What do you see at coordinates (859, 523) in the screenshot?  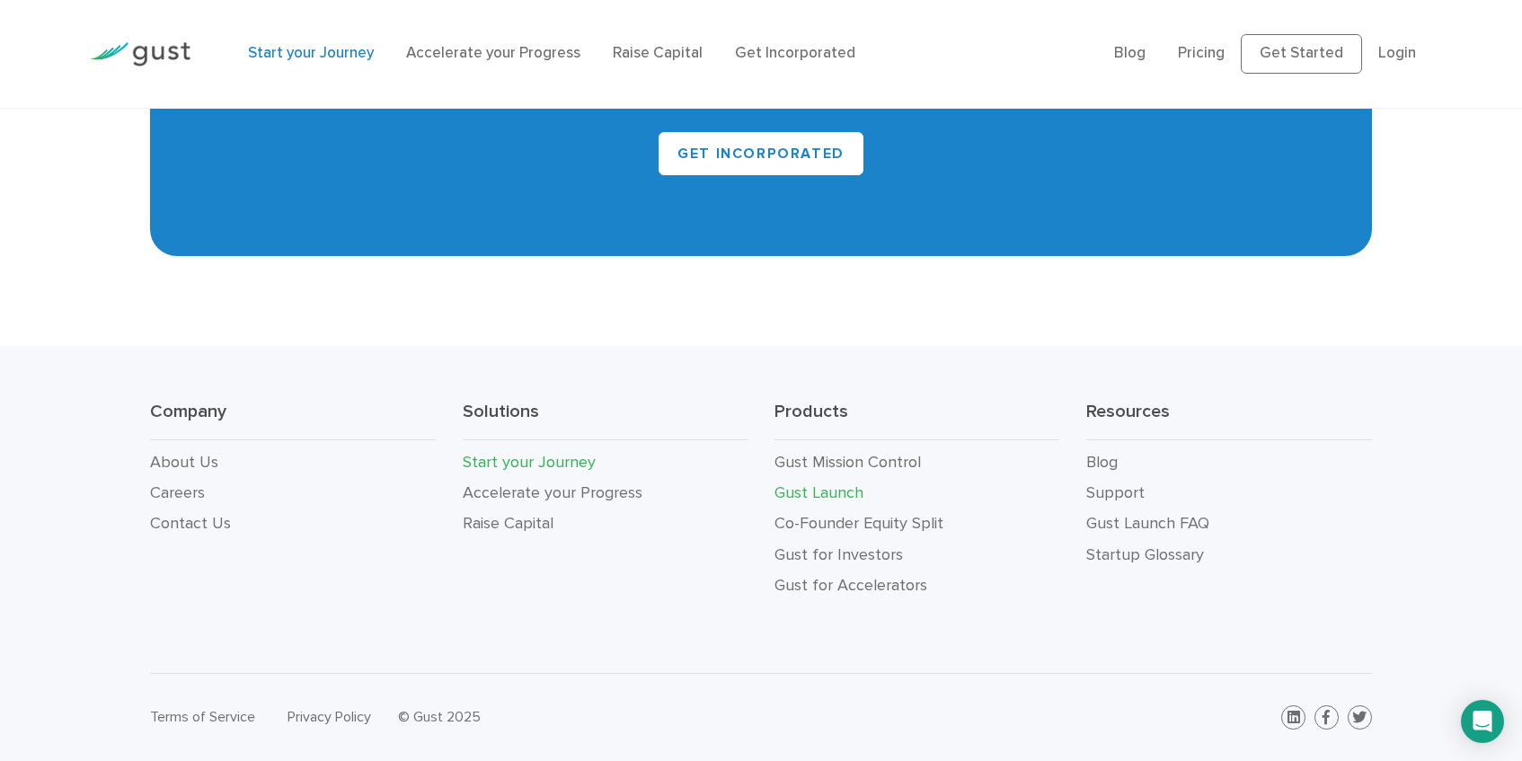 I see `a: Co-Founder Equity Split` at bounding box center [859, 523].